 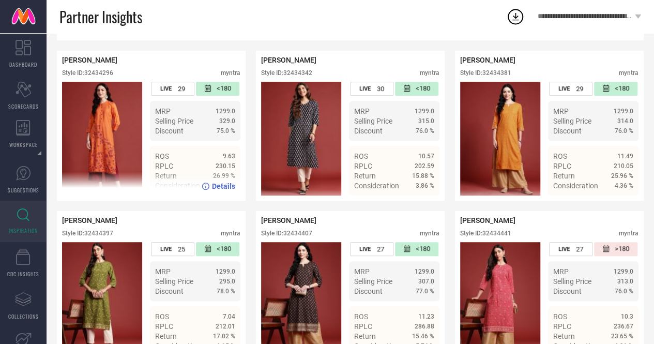 What do you see at coordinates (301, 138) in the screenshot?
I see `div: Click to view image` at bounding box center [301, 138].